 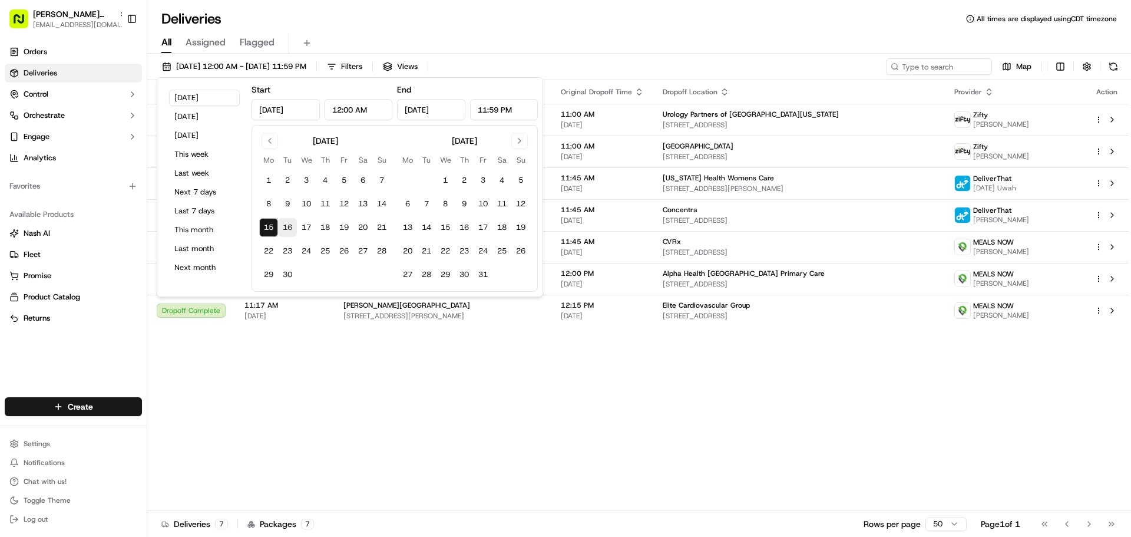 What do you see at coordinates (21, 213) in the screenshot?
I see `img: Snider Plaza` at bounding box center [21, 213].